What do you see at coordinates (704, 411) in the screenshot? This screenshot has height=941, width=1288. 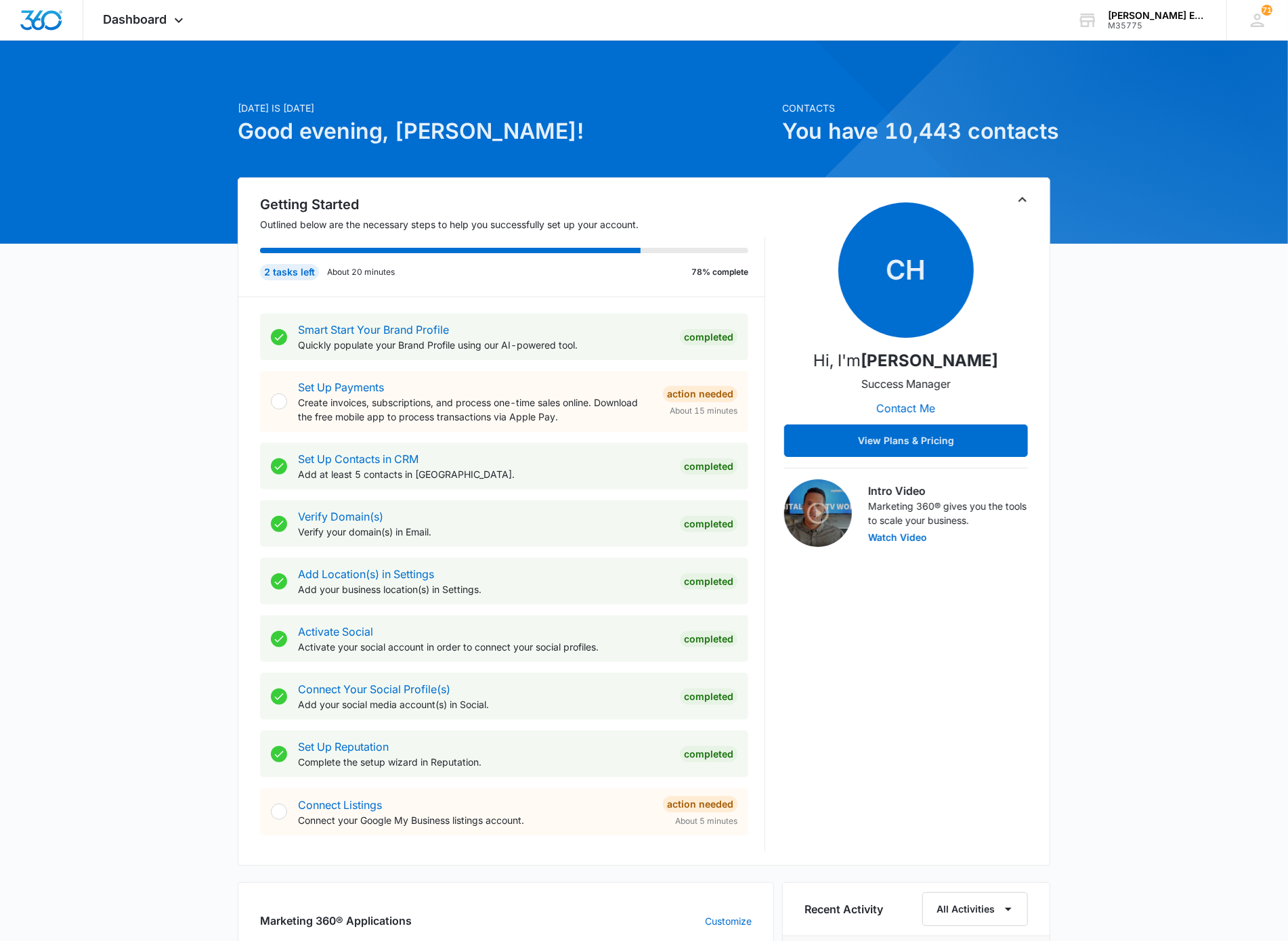 I see `span: About 15 minutes` at bounding box center [704, 411].